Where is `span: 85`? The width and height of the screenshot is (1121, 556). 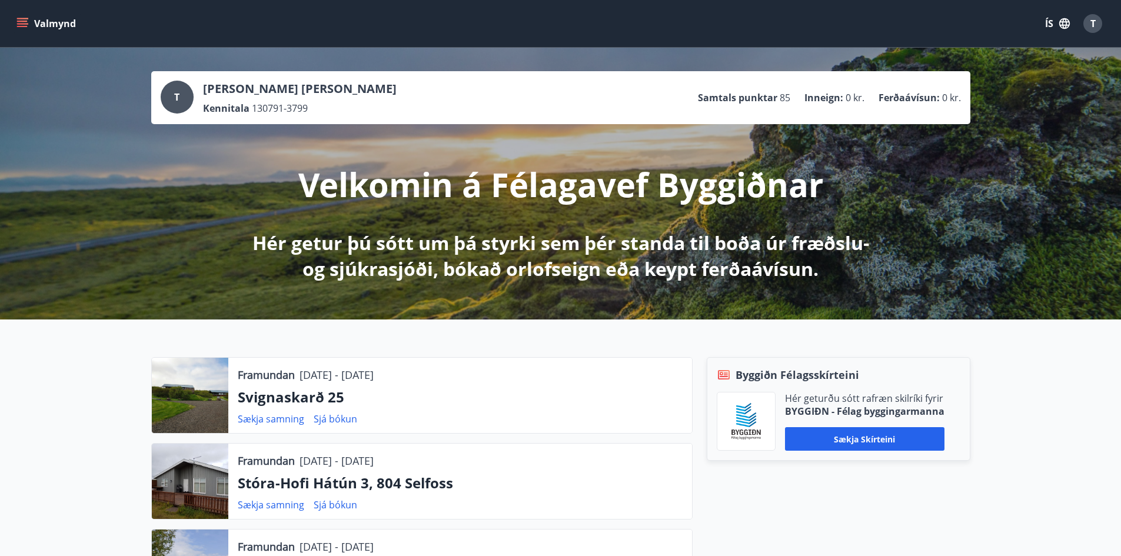 span: 85 is located at coordinates (785, 98).